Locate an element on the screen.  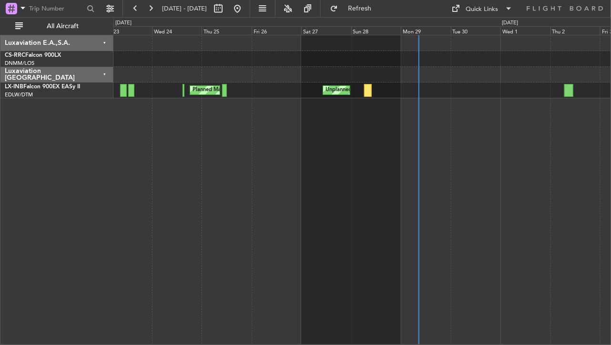
span: Refresh is located at coordinates (360, 9).